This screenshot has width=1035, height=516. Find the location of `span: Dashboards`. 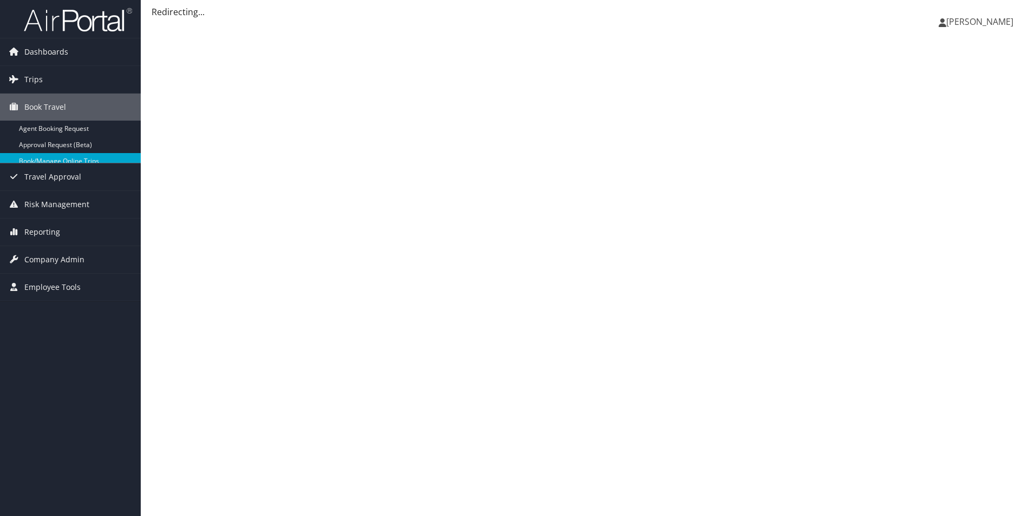

span: Dashboards is located at coordinates (46, 52).